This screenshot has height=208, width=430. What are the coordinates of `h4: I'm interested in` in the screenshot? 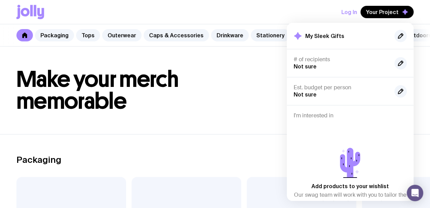 It's located at (350, 116).